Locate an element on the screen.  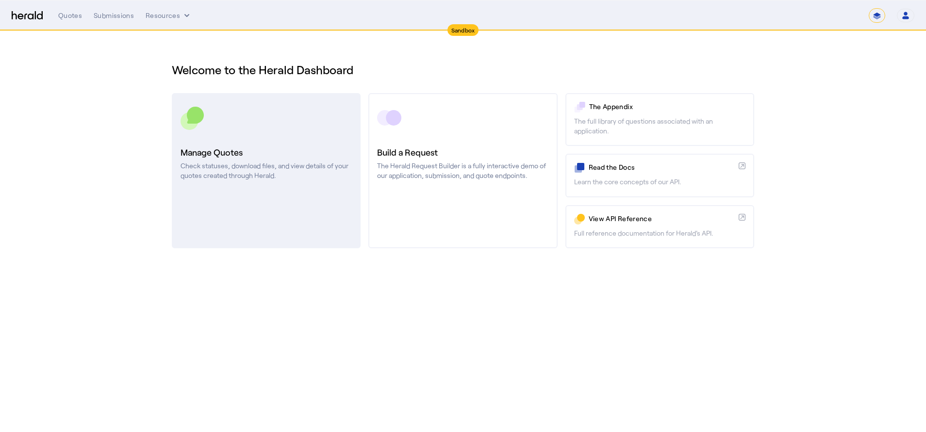
a: Build a RequestThe Herald Request Builder is a fully interactive demo of our application, submiss... is located at coordinates (462, 171).